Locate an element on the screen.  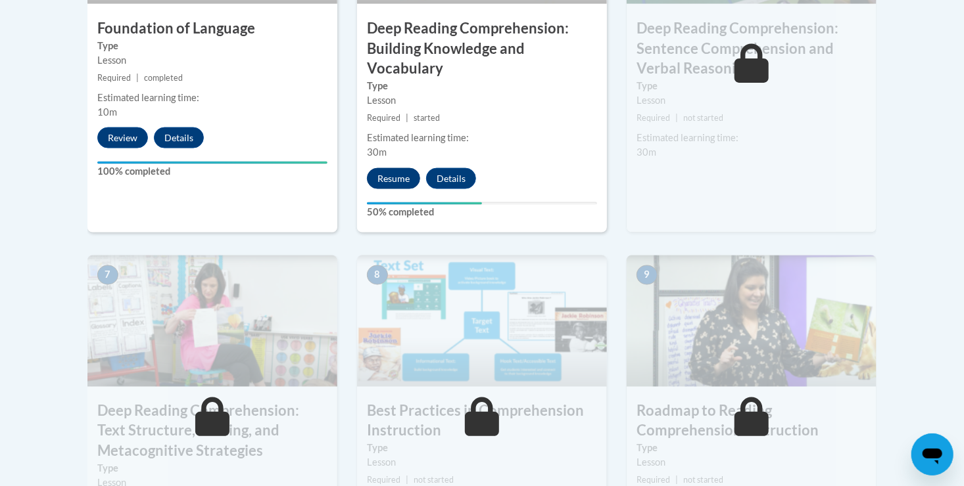
span: 7 is located at coordinates (108, 275).